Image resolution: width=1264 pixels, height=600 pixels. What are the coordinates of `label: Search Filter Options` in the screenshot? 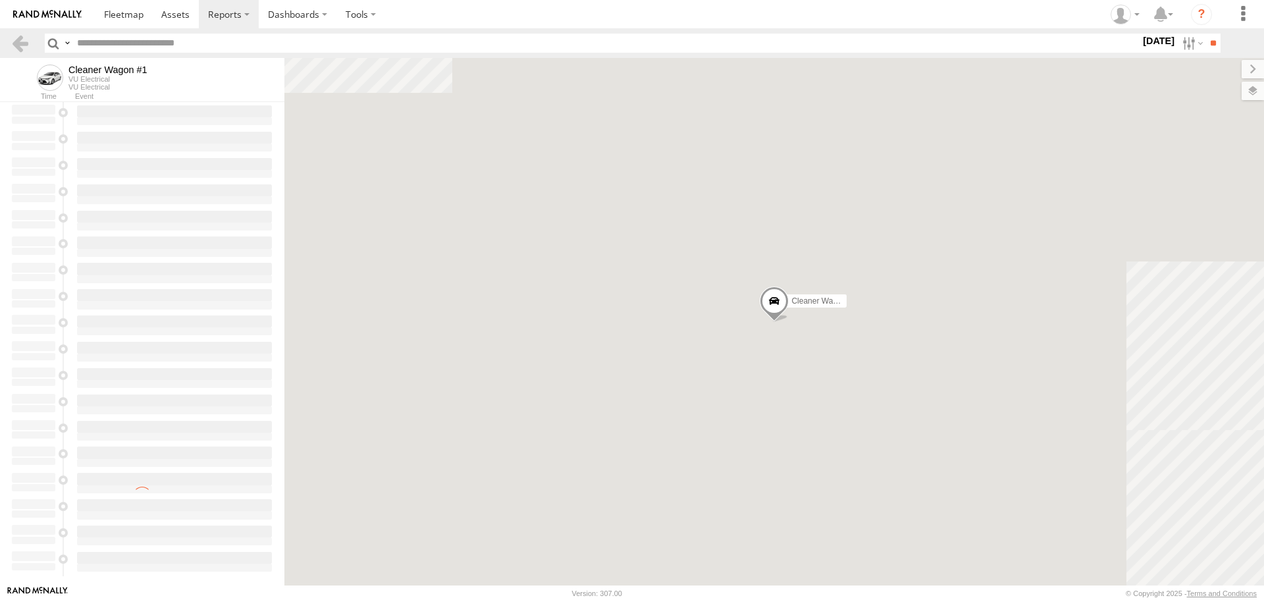 It's located at (1191, 43).